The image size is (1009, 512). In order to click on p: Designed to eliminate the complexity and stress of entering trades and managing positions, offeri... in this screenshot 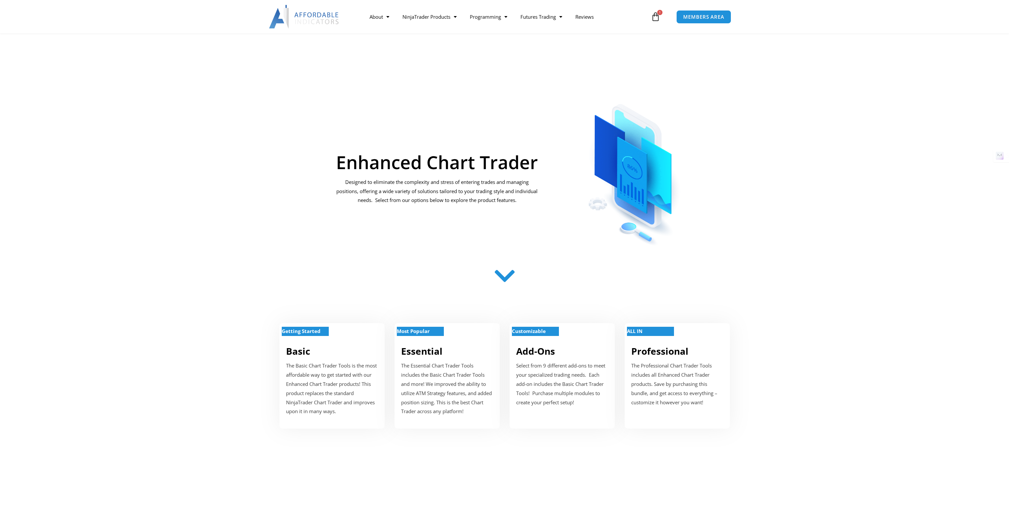, I will do `click(437, 192)`.